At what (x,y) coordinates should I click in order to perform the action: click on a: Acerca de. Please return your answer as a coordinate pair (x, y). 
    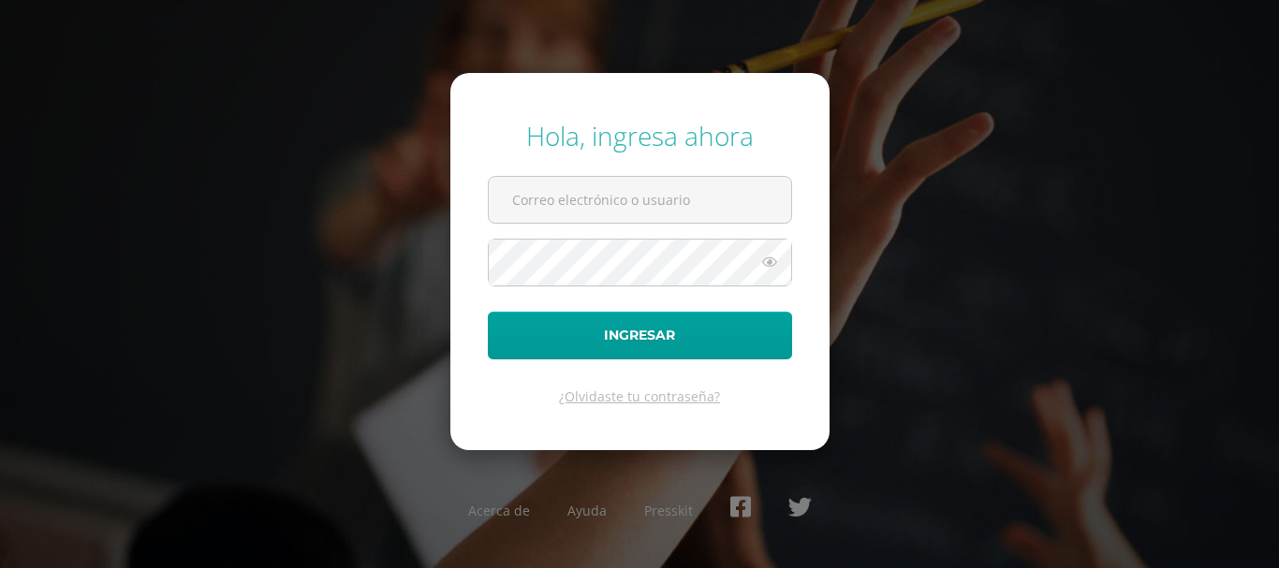
    Looking at the image, I should click on (499, 510).